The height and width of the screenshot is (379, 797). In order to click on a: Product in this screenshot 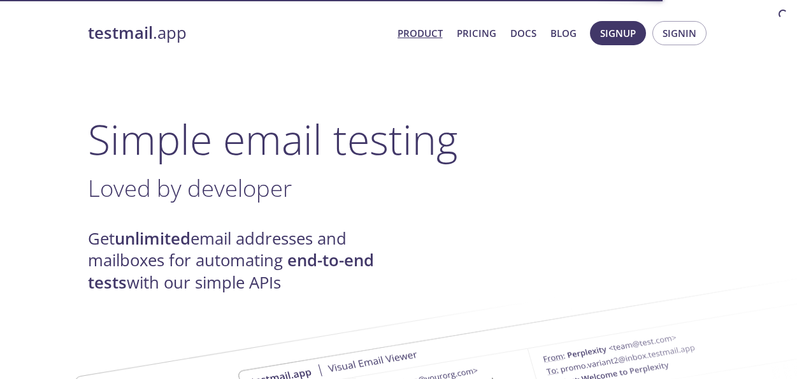, I will do `click(420, 33)`.